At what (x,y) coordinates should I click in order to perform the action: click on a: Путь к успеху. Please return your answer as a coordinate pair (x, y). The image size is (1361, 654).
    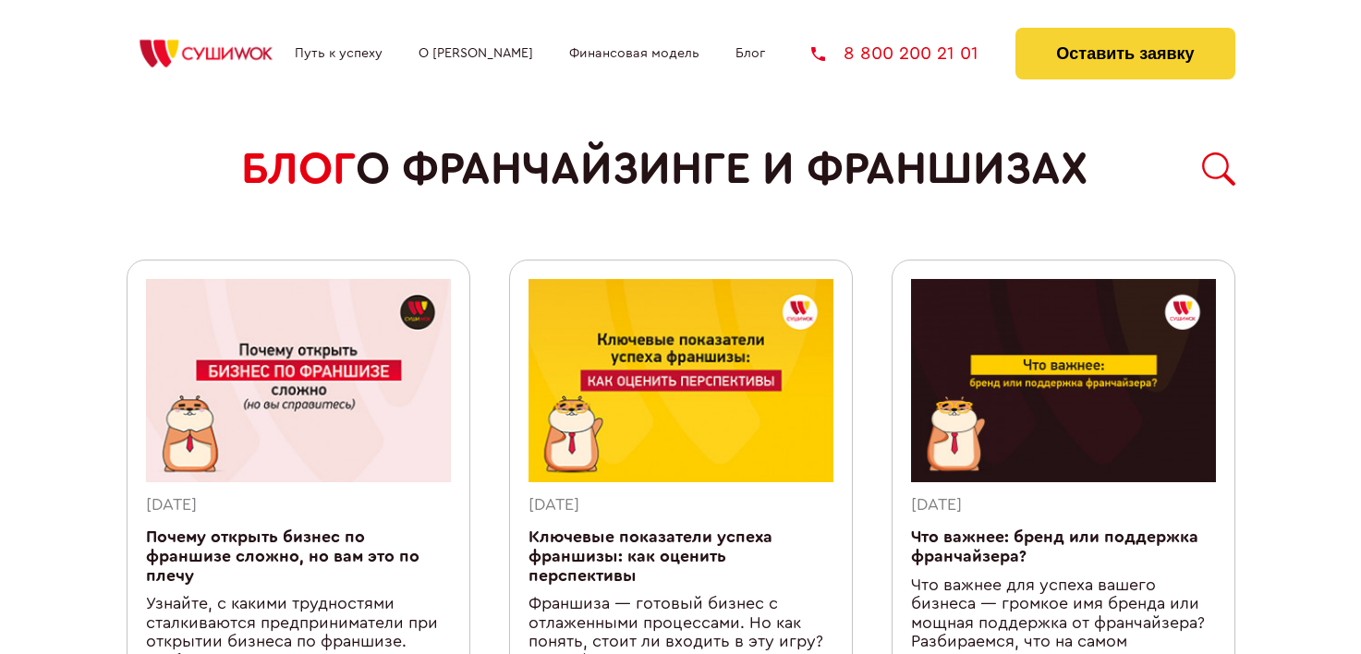
    Looking at the image, I should click on (338, 54).